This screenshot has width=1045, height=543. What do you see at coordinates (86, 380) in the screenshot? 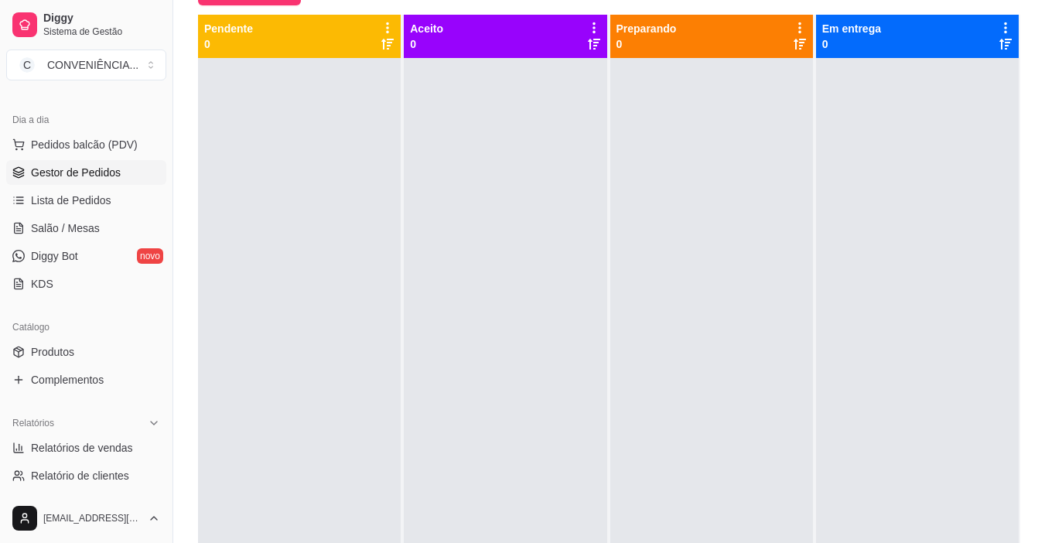
I see `a: Complementos` at bounding box center [86, 380].